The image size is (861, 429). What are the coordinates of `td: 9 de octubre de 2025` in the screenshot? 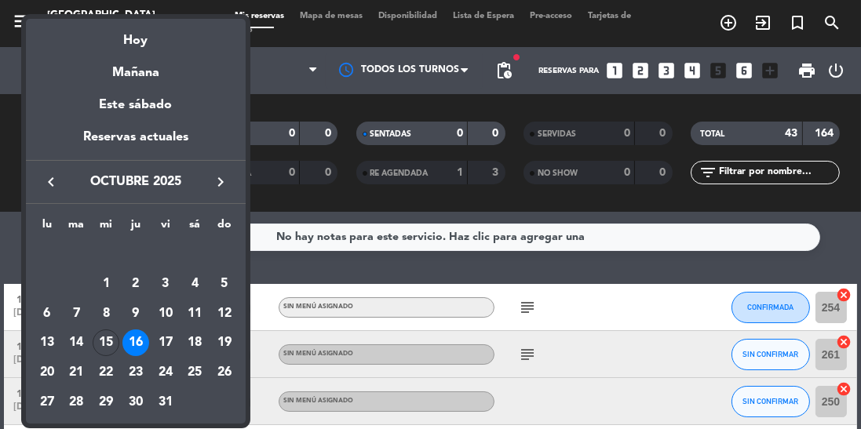 It's located at (136, 314).